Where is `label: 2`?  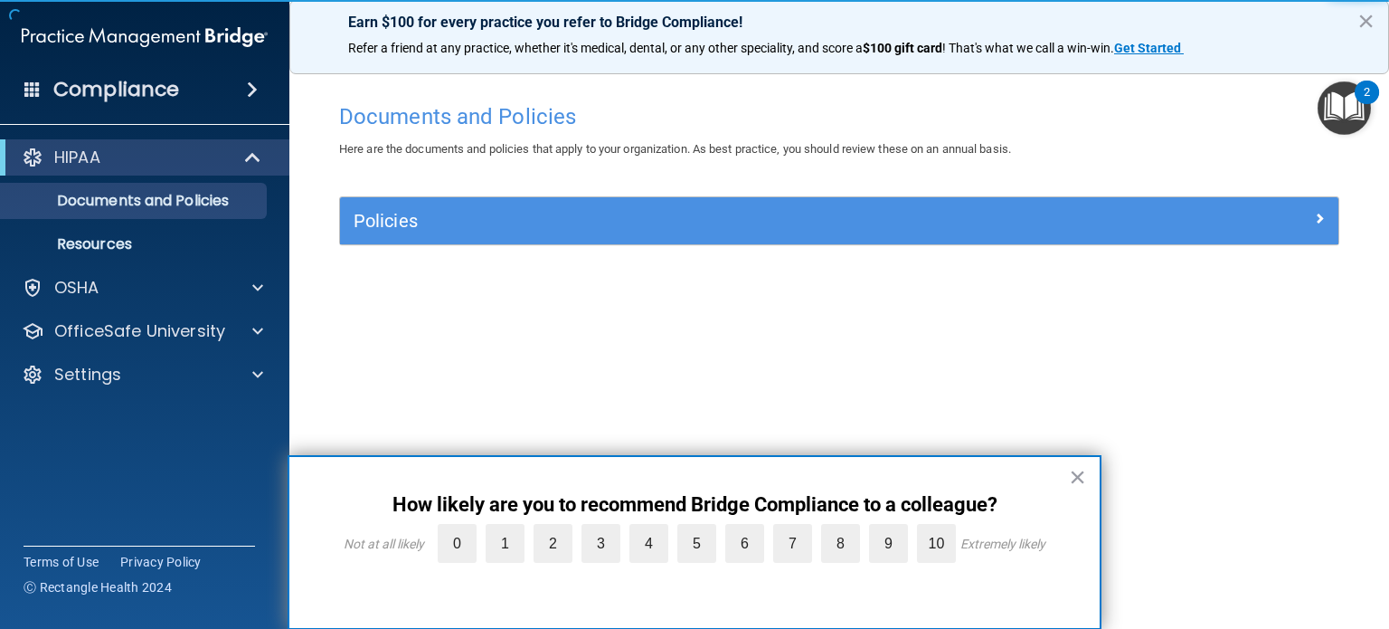 label: 2 is located at coordinates (553, 543).